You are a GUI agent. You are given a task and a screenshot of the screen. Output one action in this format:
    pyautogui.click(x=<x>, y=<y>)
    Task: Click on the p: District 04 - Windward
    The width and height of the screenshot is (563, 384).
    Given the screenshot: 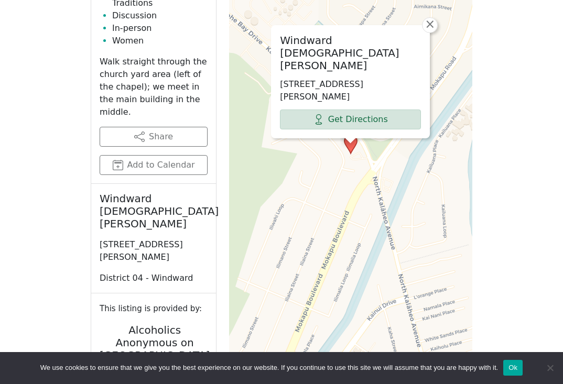 What is the action you would take?
    pyautogui.click(x=154, y=278)
    